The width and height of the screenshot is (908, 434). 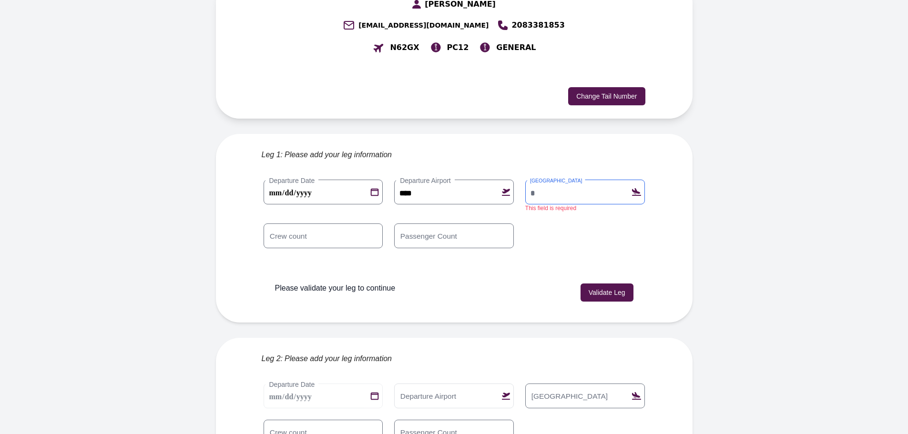 What do you see at coordinates (428, 236) in the screenshot?
I see `label: Passenger Count` at bounding box center [428, 236].